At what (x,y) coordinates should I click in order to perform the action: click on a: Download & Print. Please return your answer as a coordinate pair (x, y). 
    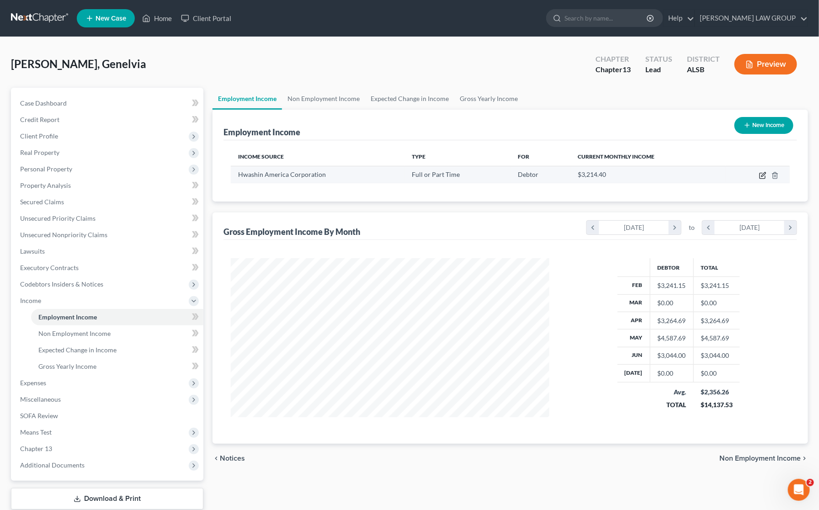
    Looking at the image, I should click on (107, 499).